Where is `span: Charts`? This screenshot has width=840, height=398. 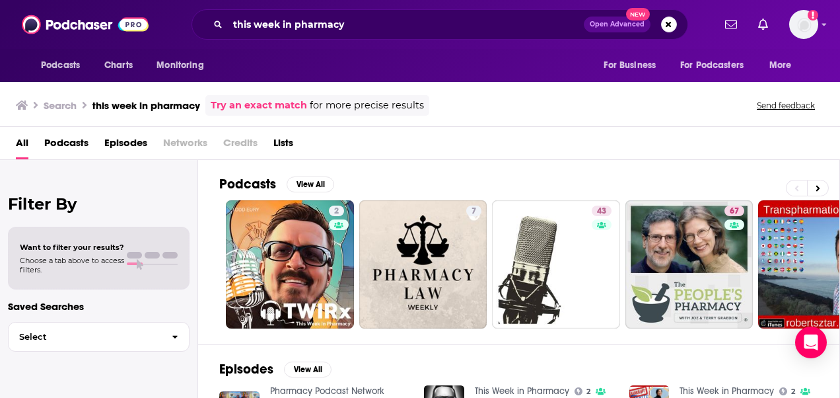 span: Charts is located at coordinates (118, 65).